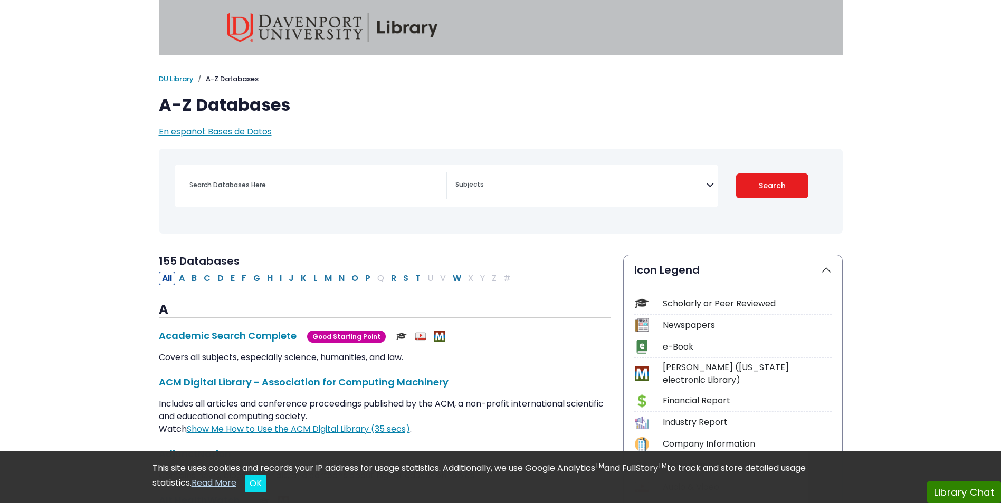  What do you see at coordinates (199, 261) in the screenshot?
I see `span: 155 Databases` at bounding box center [199, 261].